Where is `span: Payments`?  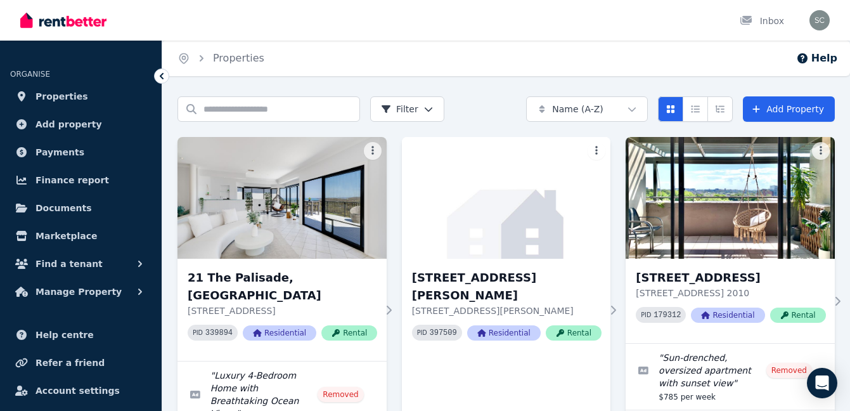
span: Payments is located at coordinates (60, 152).